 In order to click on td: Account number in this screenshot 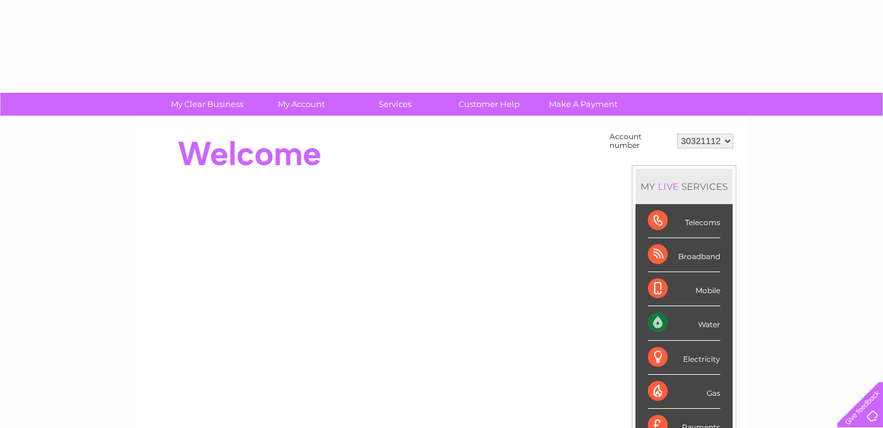, I will do `click(640, 141)`.